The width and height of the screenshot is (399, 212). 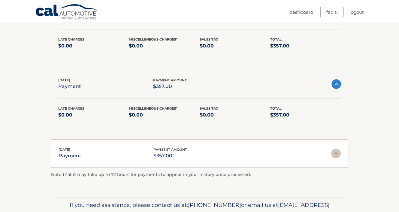 I want to click on img: accordion-active.svg, so click(x=337, y=84).